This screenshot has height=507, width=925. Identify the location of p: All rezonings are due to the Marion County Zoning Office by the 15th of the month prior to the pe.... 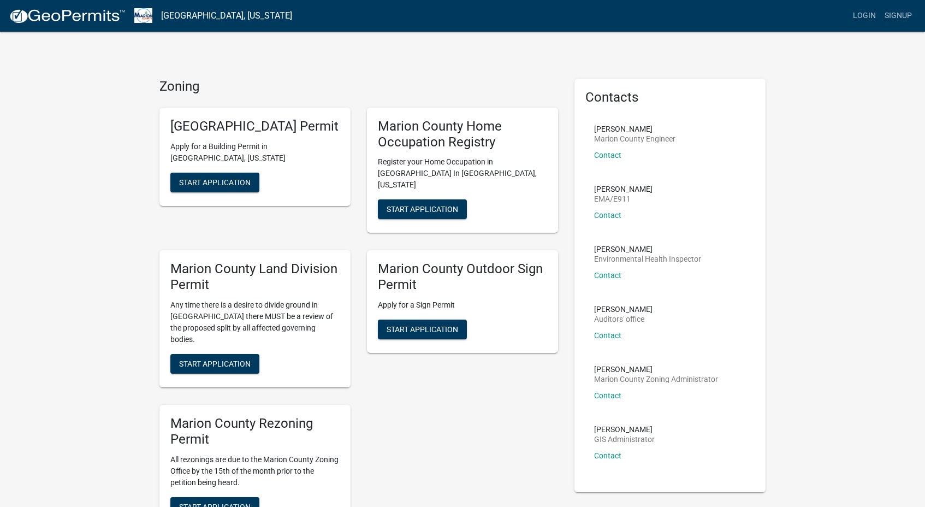
(255, 471).